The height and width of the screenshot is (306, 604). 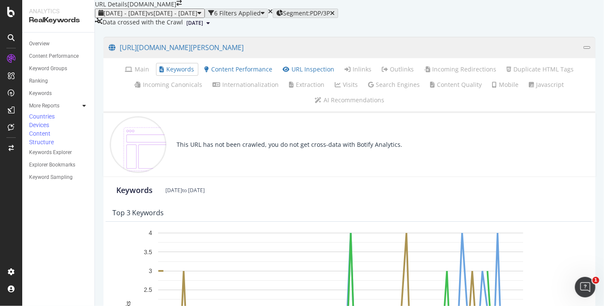 What do you see at coordinates (143, 23) in the screenshot?
I see `div: Data crossed with the Crawl` at bounding box center [143, 23].